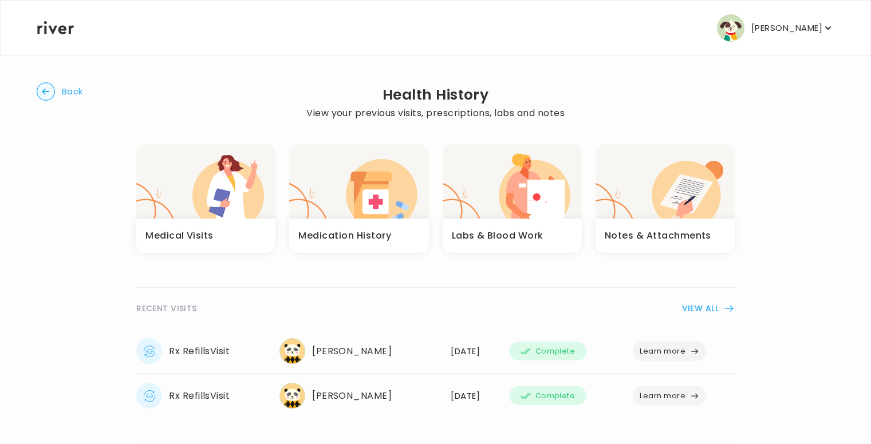 This screenshot has height=444, width=871. Describe the element at coordinates (345, 236) in the screenshot. I see `h3: Medication History` at that location.